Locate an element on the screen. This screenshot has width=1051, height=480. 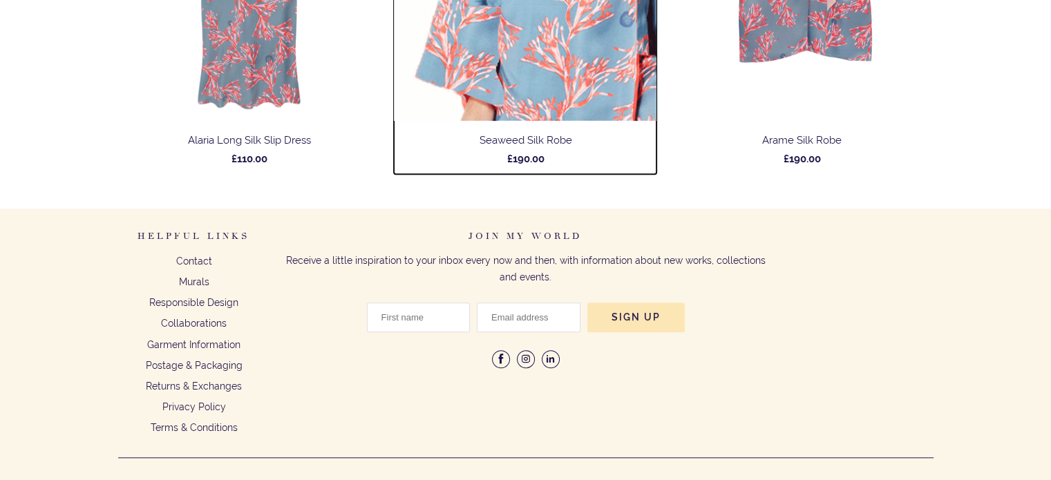
a: Returns & Exchanges is located at coordinates (194, 386).